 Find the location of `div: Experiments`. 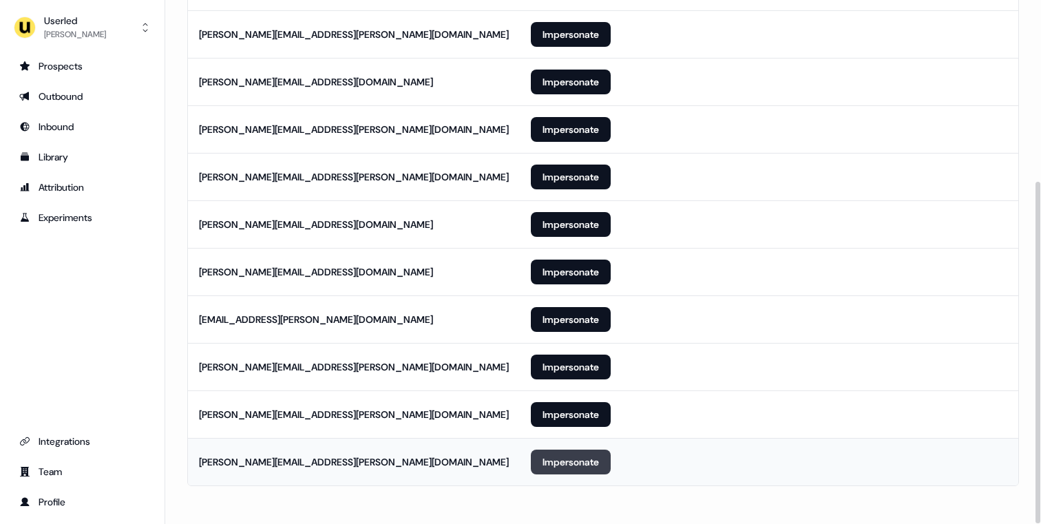

div: Experiments is located at coordinates (82, 217).